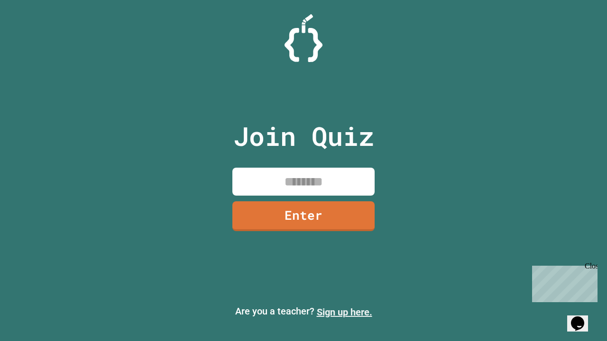 This screenshot has height=341, width=607. I want to click on p: Join Quiz, so click(303, 136).